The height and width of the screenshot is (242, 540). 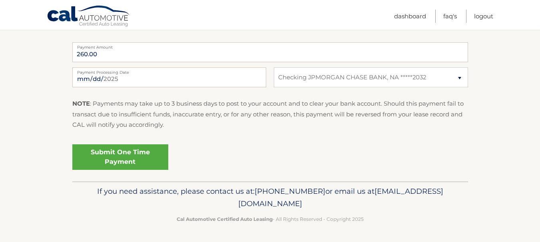 What do you see at coordinates (224, 219) in the screenshot?
I see `strong: Cal Automotive Certified Auto Leasing` at bounding box center [224, 219].